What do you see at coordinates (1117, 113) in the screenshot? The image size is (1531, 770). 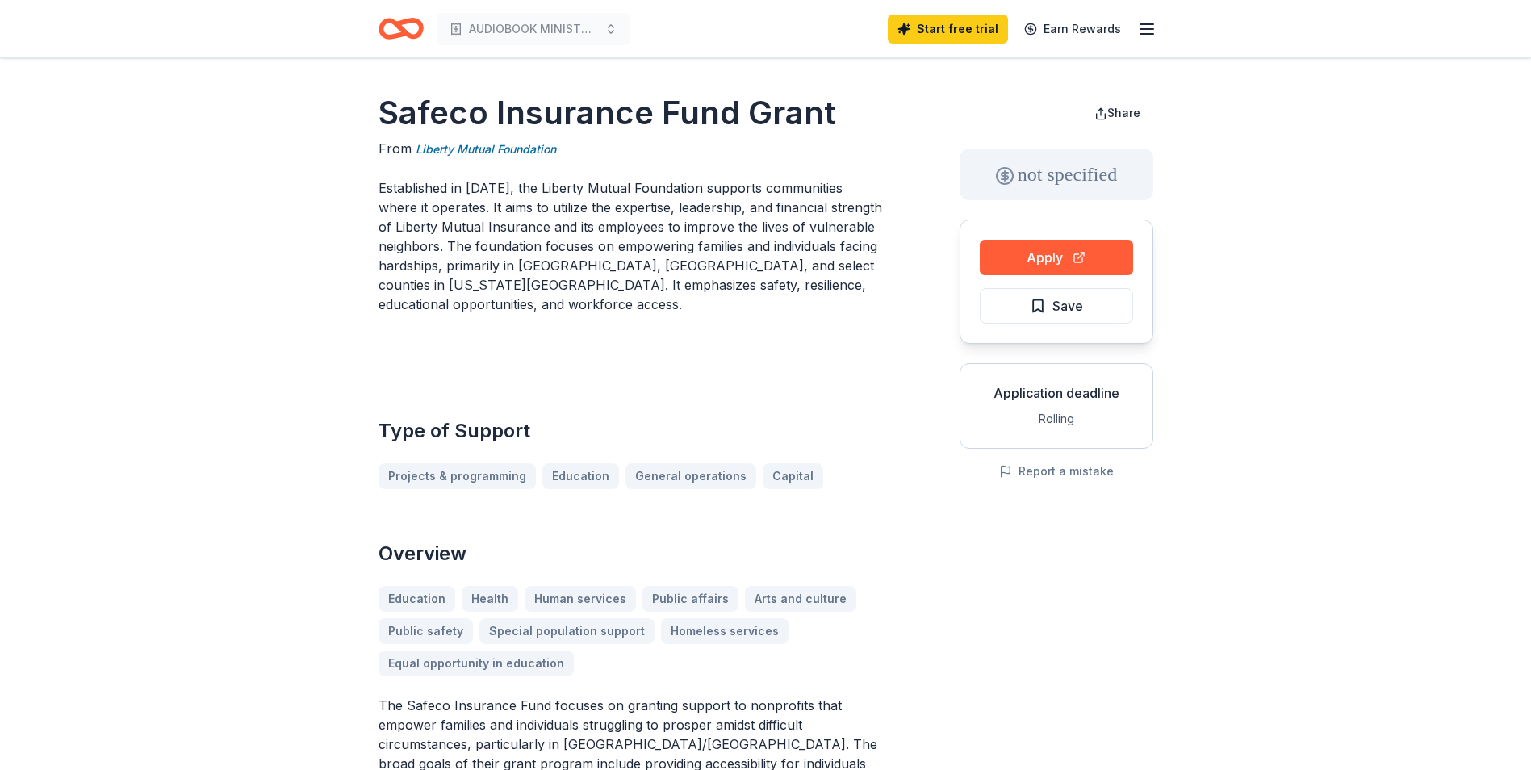 I see `button: Share` at bounding box center [1117, 113].